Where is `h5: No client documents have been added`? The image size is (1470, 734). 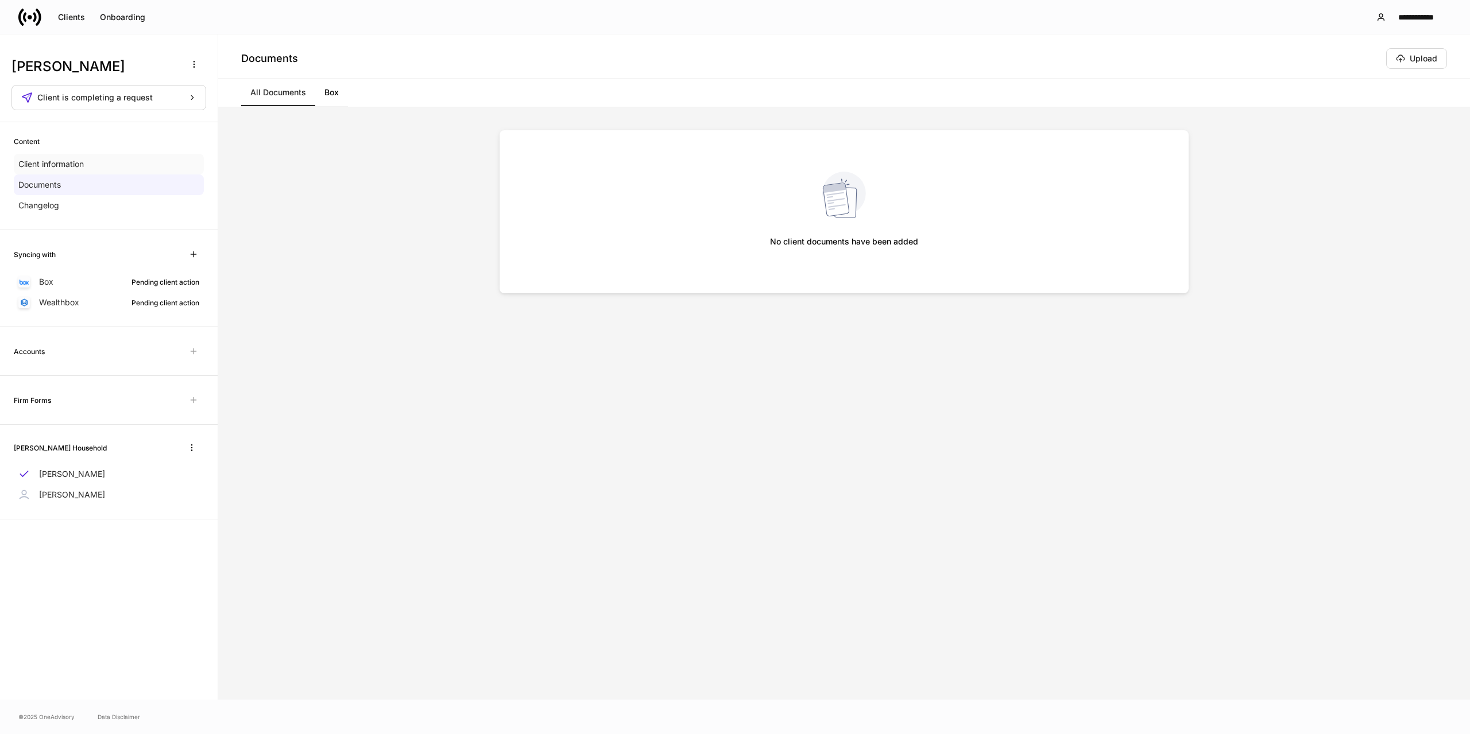
h5: No client documents have been added is located at coordinates (844, 242).